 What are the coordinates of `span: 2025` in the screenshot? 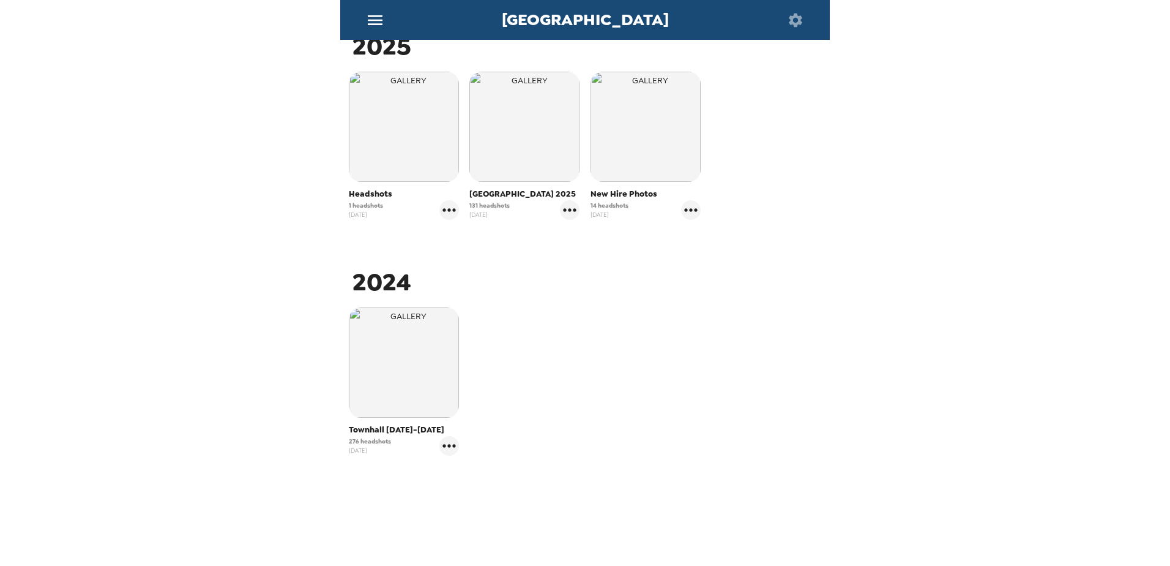 It's located at (382, 46).